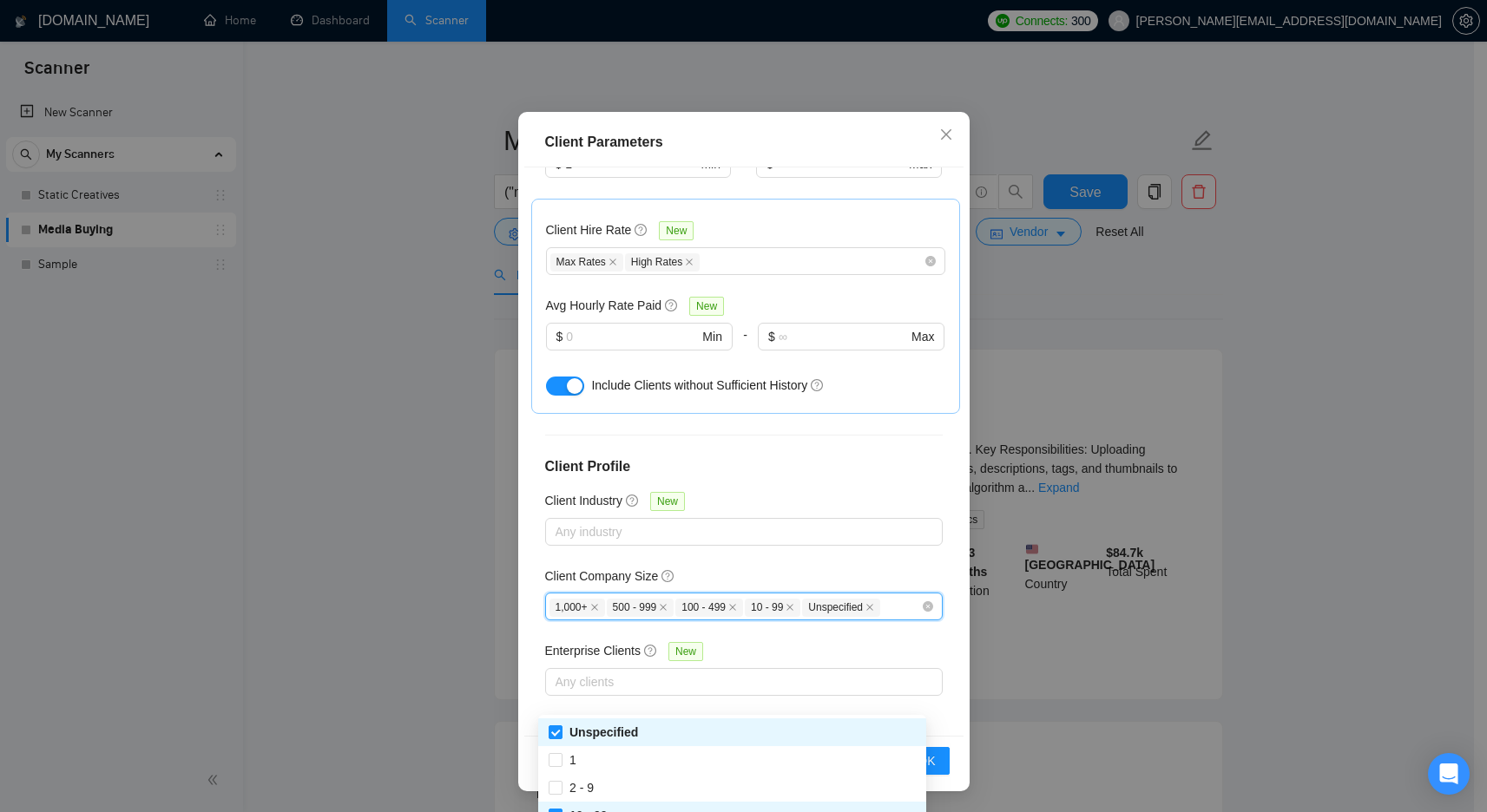  Describe the element at coordinates (698, 385) in the screenshot. I see `span: Include Clients without Sufficient History` at that location.